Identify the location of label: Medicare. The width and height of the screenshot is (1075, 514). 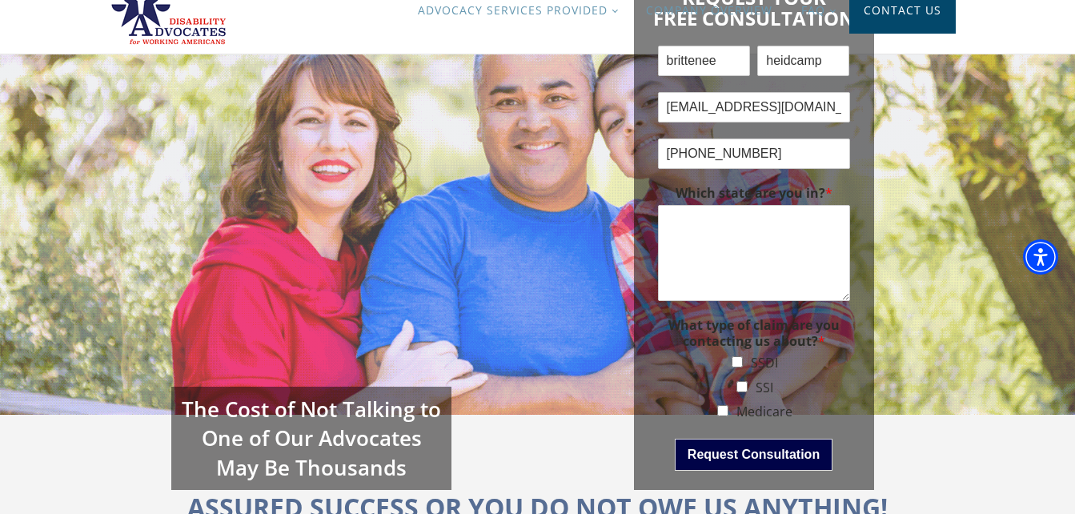
(765, 412).